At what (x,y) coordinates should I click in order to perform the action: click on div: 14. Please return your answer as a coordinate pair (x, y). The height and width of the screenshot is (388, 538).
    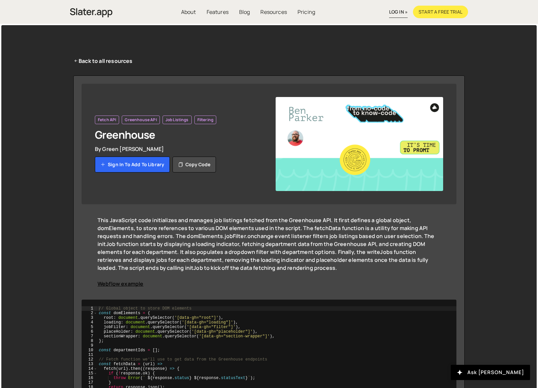
    Looking at the image, I should click on (89, 369).